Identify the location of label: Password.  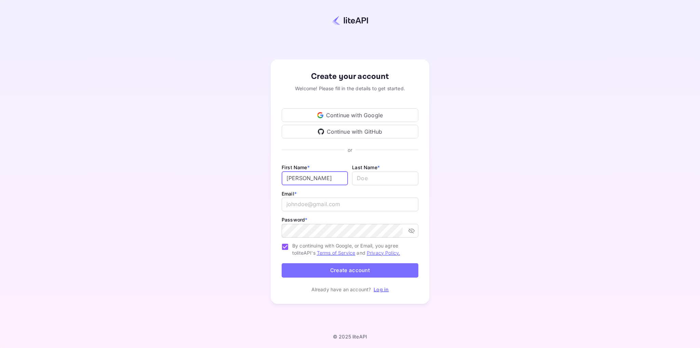
(294, 220).